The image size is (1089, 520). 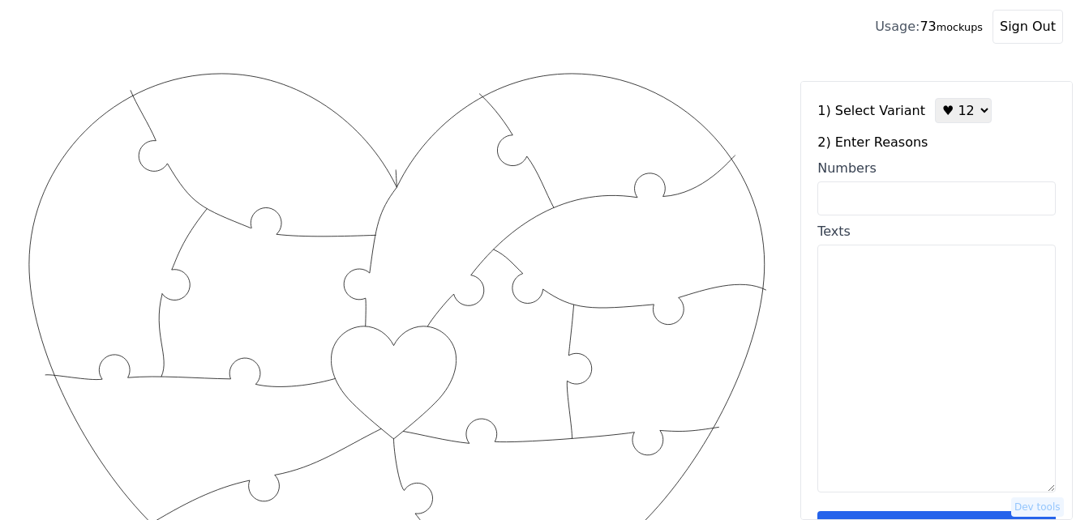 I want to click on div: Texts, so click(x=936, y=232).